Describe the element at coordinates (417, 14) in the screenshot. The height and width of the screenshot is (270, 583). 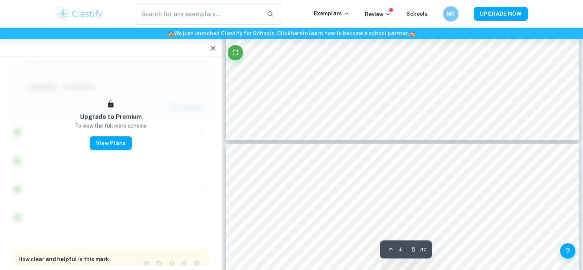
I see `a: Schools` at that location.